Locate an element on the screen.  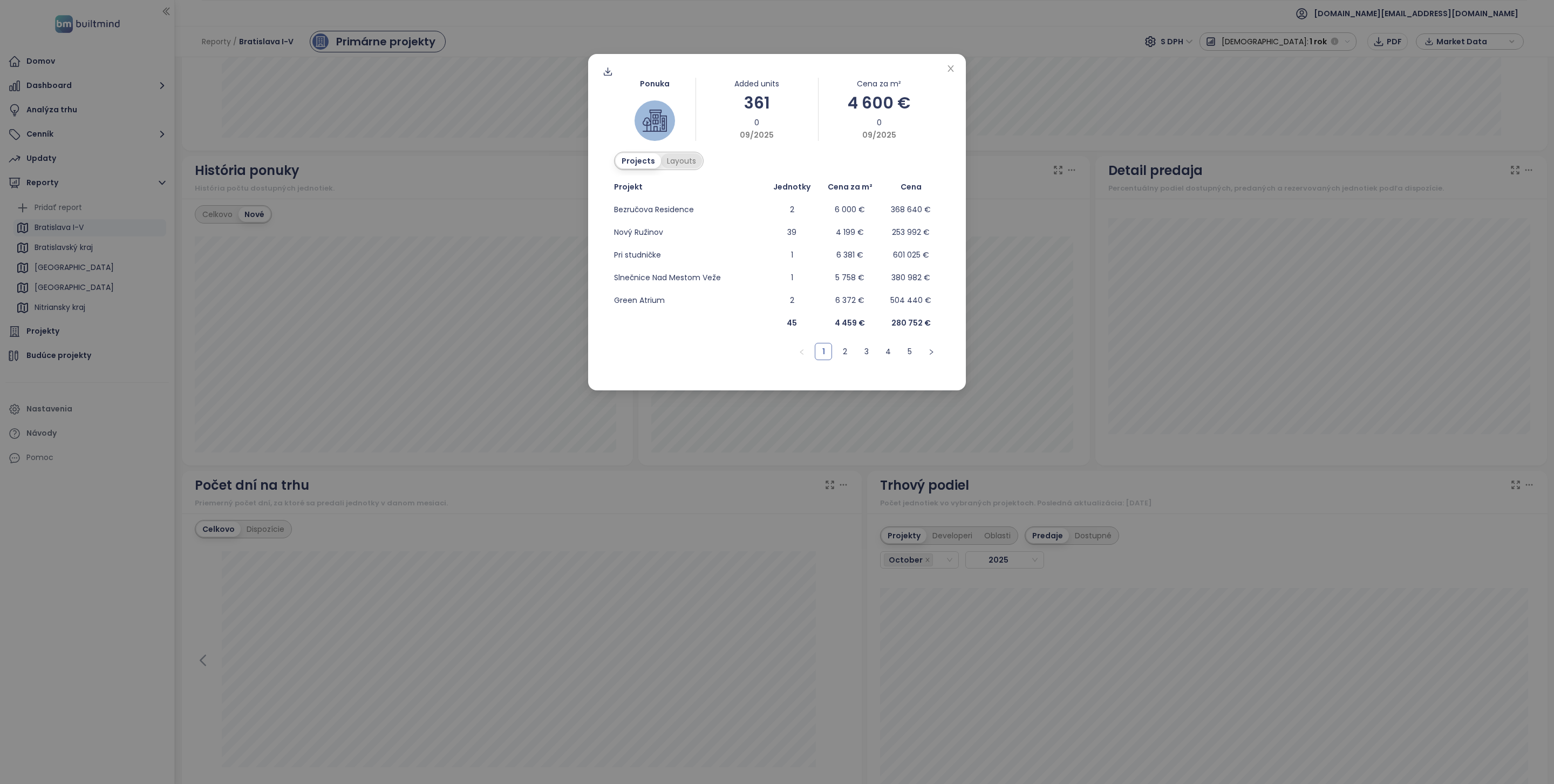
button: Close is located at coordinates (951, 69).